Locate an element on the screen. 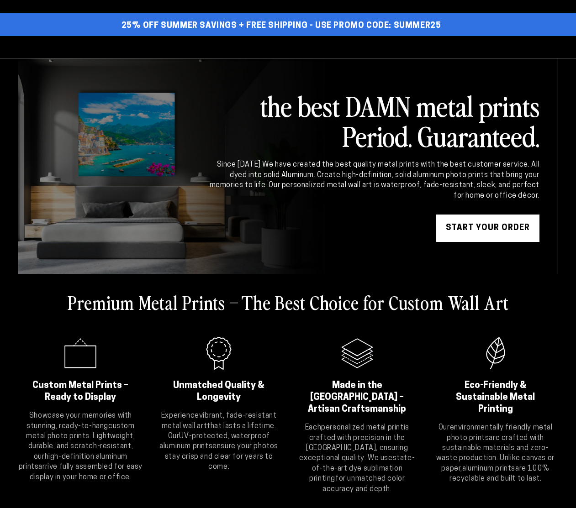 This screenshot has width=576, height=508. strong: personalized metal print is located at coordinates (362, 428).